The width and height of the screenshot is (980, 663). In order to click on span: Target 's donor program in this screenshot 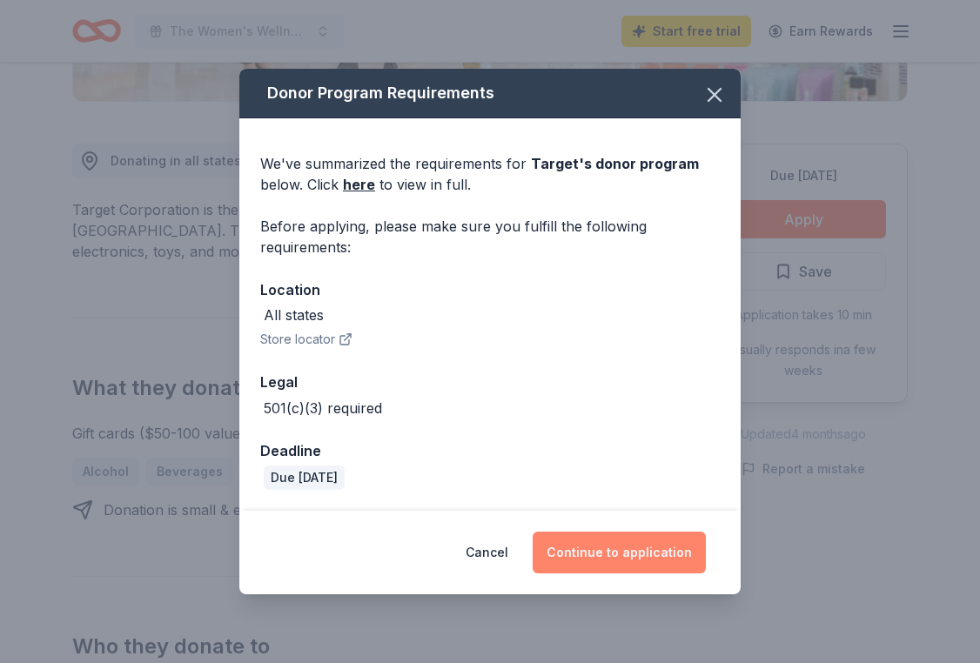, I will do `click(614, 164)`.